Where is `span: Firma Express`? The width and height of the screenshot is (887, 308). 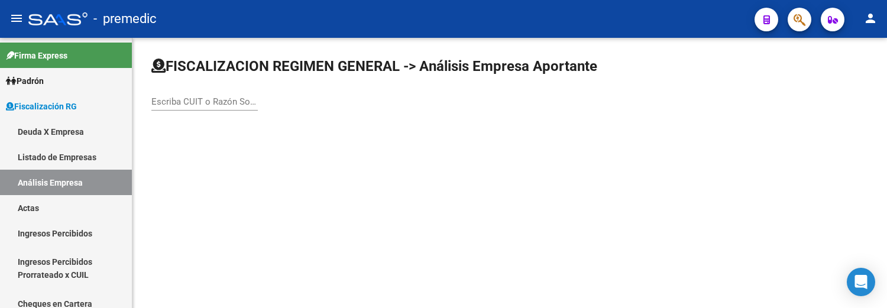 span: Firma Express is located at coordinates (37, 56).